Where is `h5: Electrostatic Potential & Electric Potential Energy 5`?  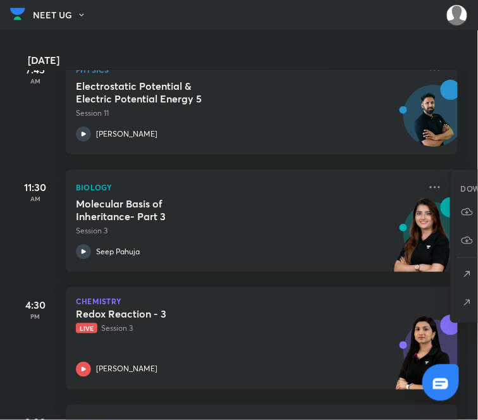
h5: Electrostatic Potential & Electric Potential Energy 5 is located at coordinates (154, 92).